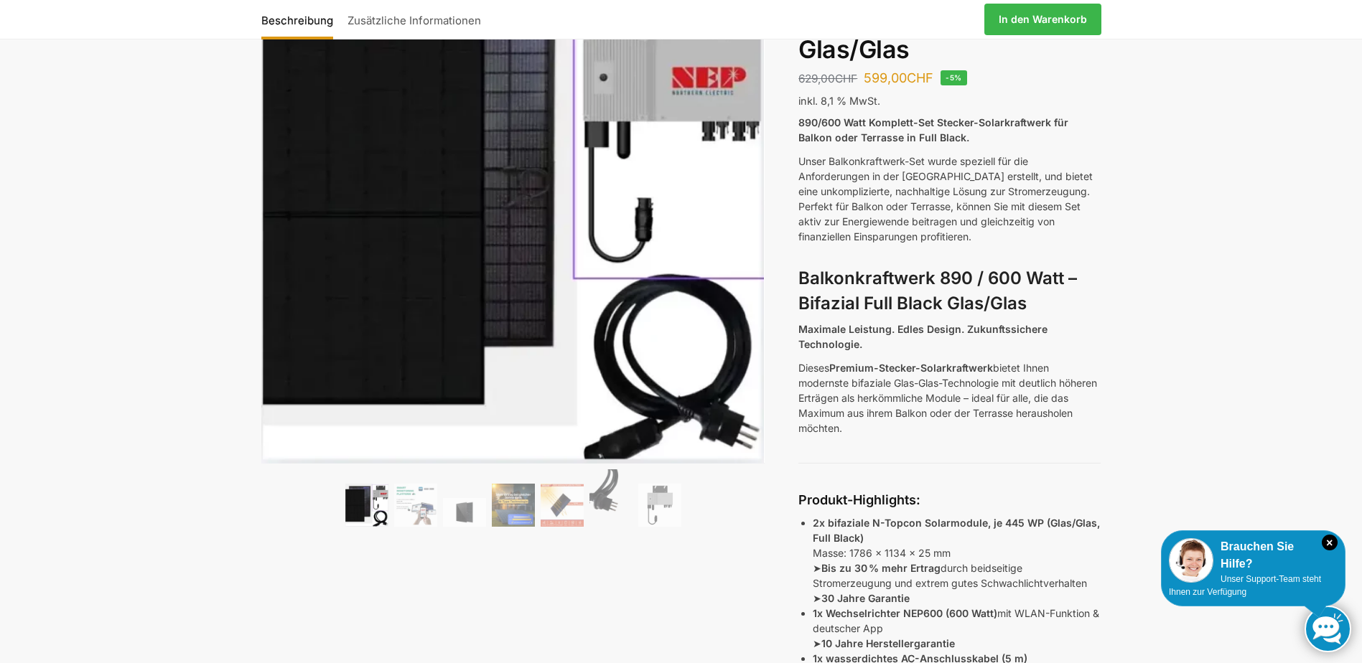 The height and width of the screenshot is (663, 1362). Describe the element at coordinates (416, 505) in the screenshot. I see `img: Balkonkraftwerk 900/600 Watt bificial Glas/Glas – Bild 2` at that location.